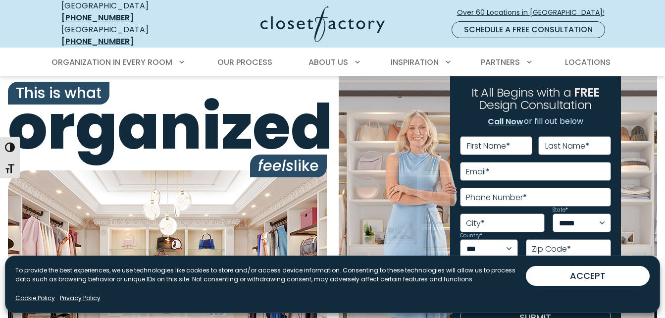 The image size is (665, 318). Describe the element at coordinates (112, 62) in the screenshot. I see `span: Organization in Every Room` at that location.